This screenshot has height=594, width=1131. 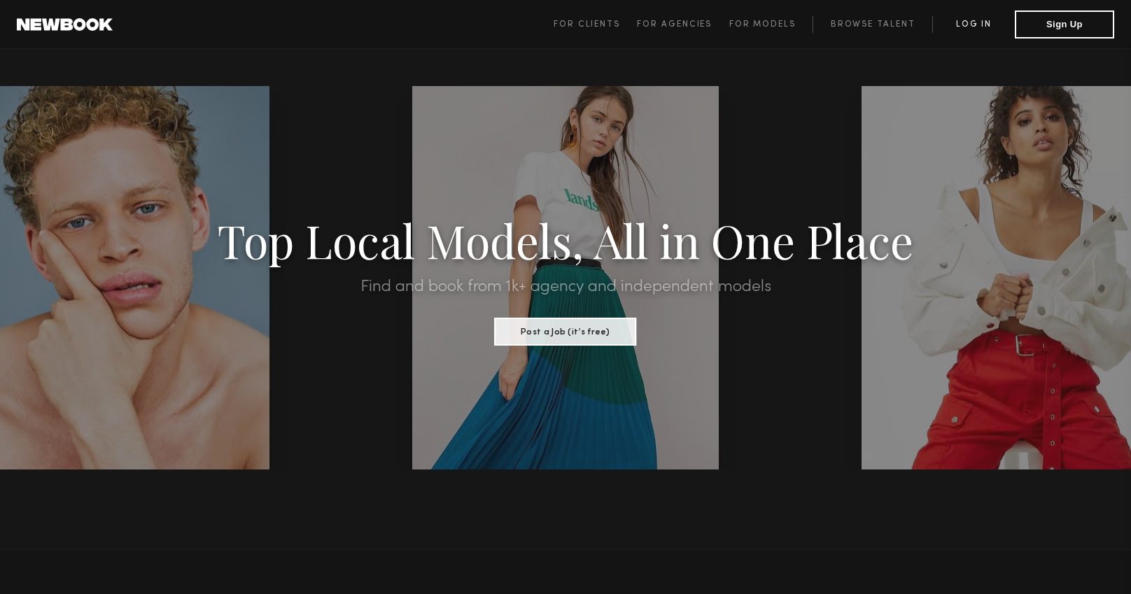 I want to click on span: For Clients, so click(x=586, y=24).